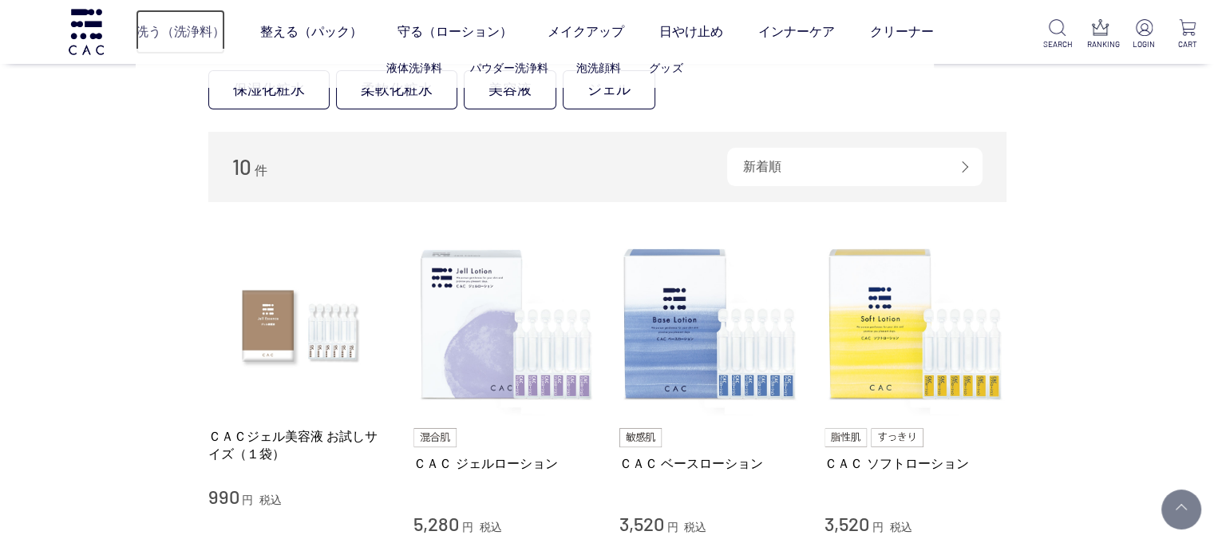  Describe the element at coordinates (711, 325) in the screenshot. I see `img: ＣＡＣ ベースローション` at that location.